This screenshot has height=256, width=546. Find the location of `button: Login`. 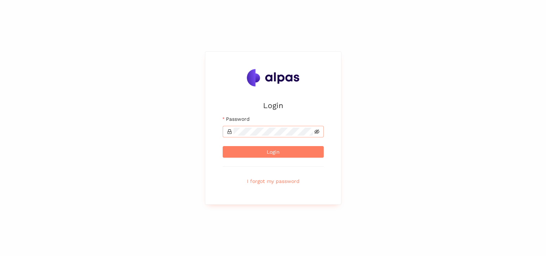

button: Login is located at coordinates (273, 152).